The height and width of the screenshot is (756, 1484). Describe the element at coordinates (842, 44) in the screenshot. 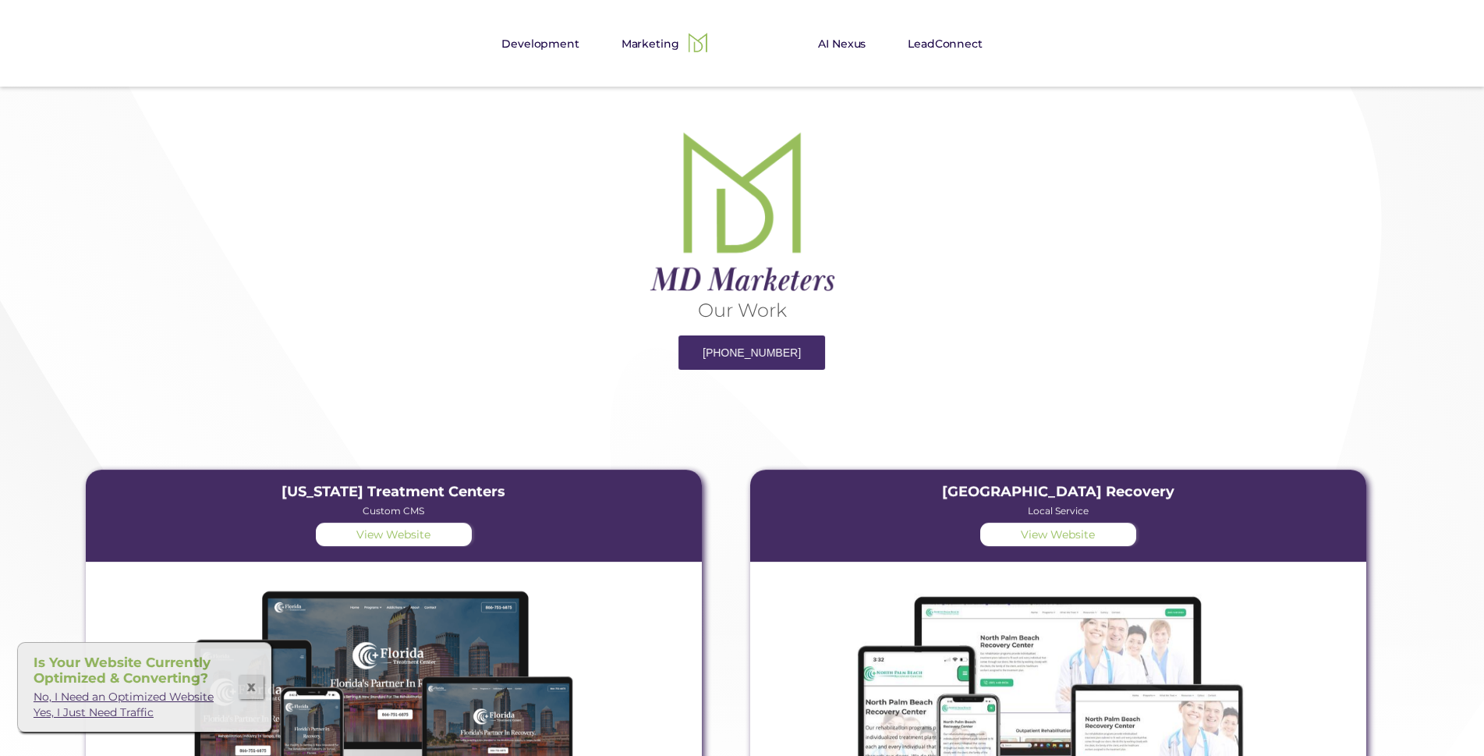

I see `a: AI Nexus` at that location.